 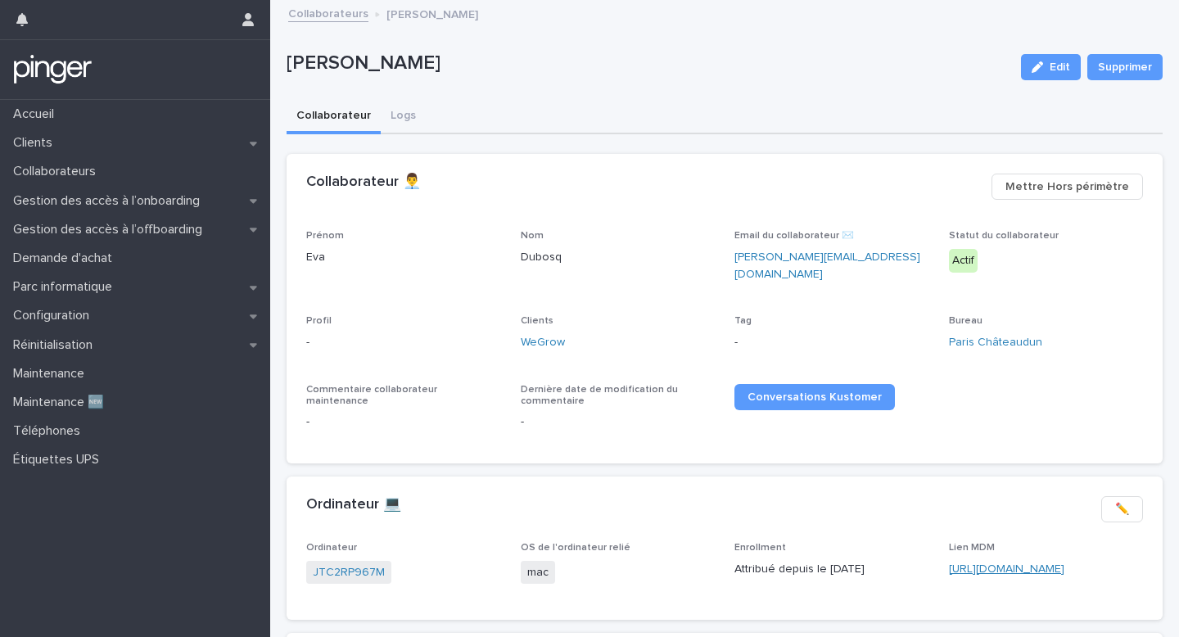 I want to click on p: Réinitialisation, so click(x=56, y=345).